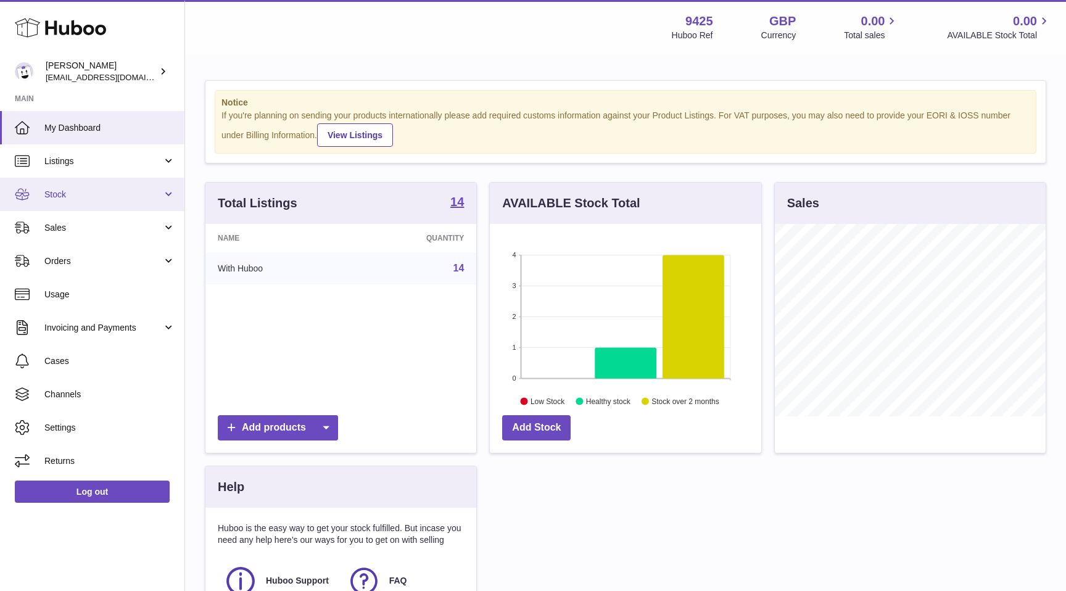 This screenshot has height=591, width=1066. Describe the element at coordinates (341, 534) in the screenshot. I see `p: Huboo is the easy way to get your stock fulfilled. But incase you need any help here's our ways f...` at that location.